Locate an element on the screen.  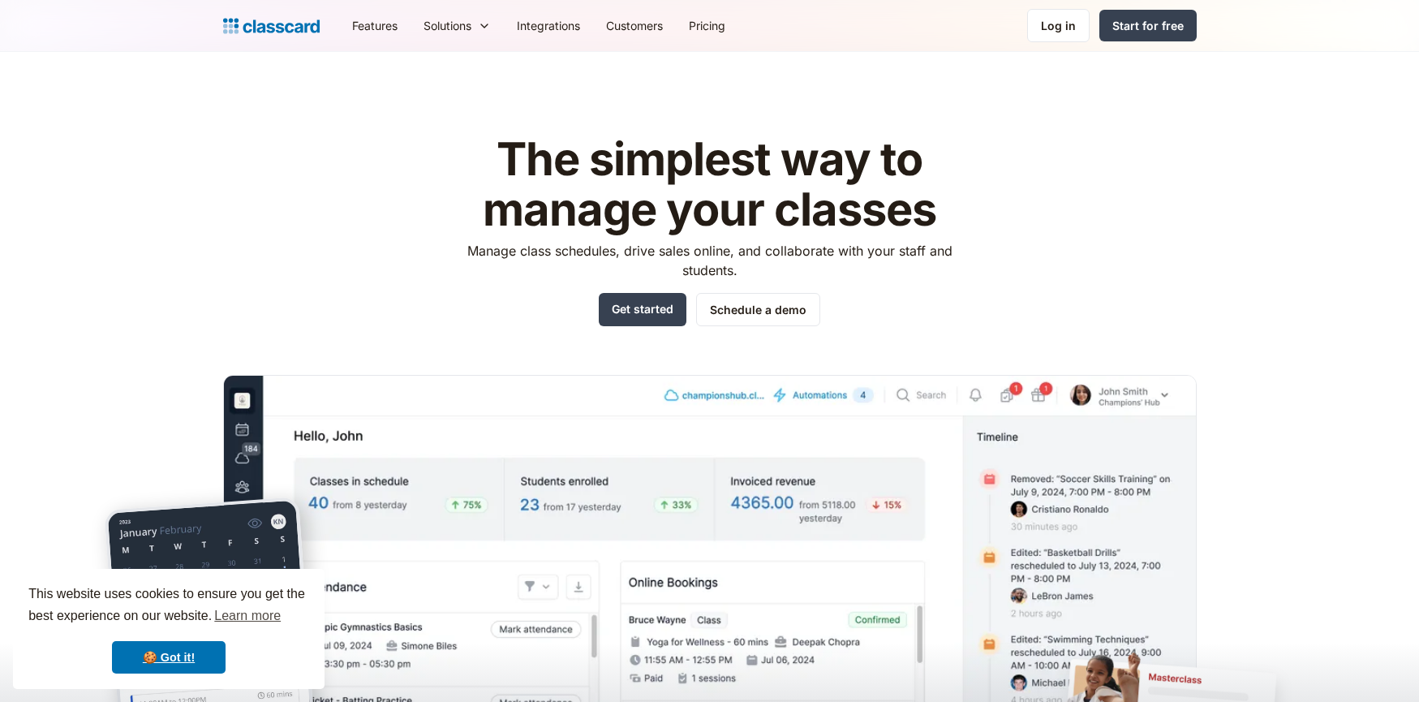
a: Customers is located at coordinates (635, 25).